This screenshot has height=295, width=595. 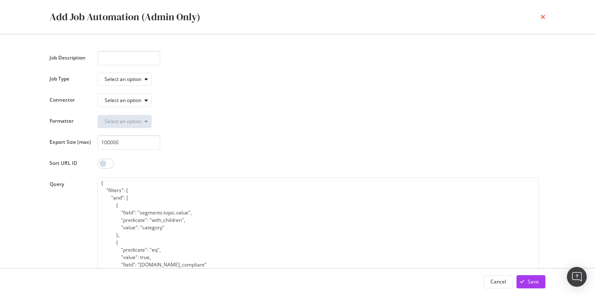 What do you see at coordinates (70, 101) in the screenshot?
I see `label: Connector` at bounding box center [70, 101].